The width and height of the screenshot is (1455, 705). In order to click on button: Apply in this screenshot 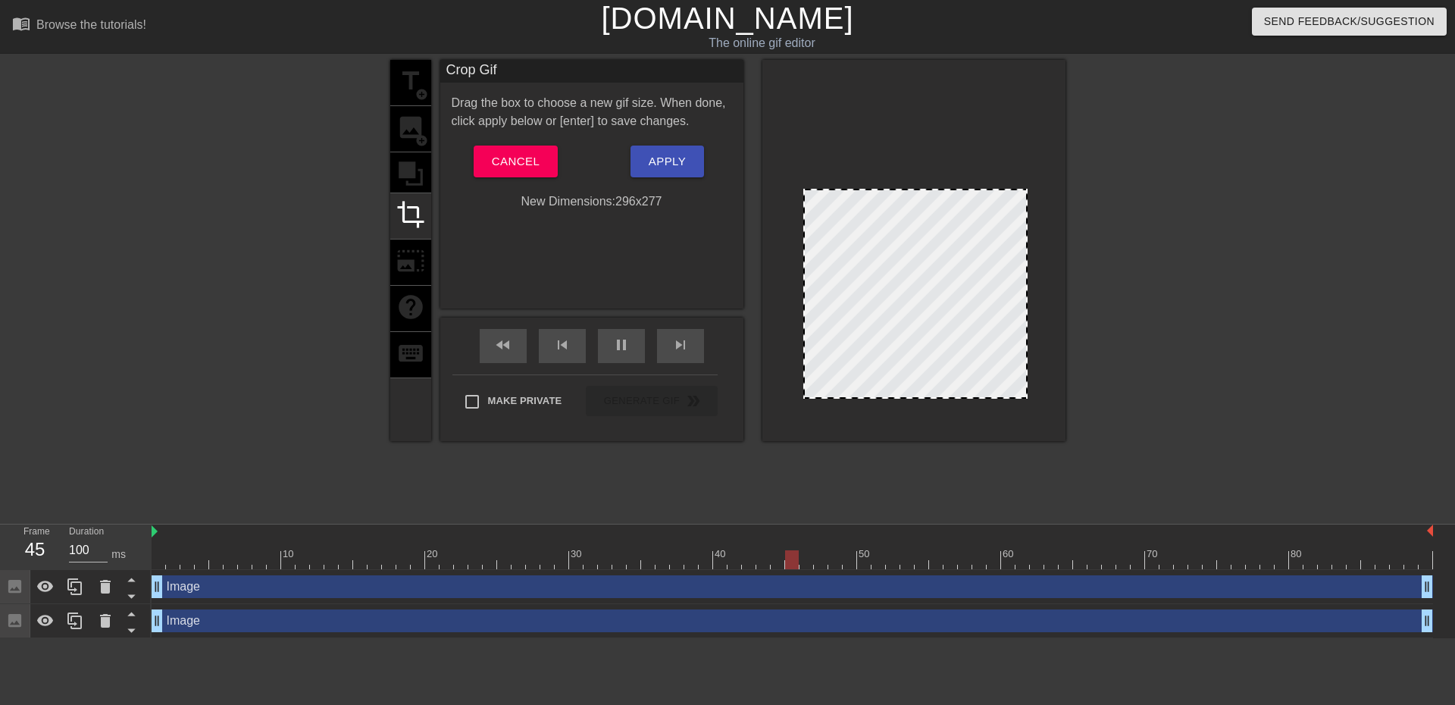, I will do `click(667, 161)`.